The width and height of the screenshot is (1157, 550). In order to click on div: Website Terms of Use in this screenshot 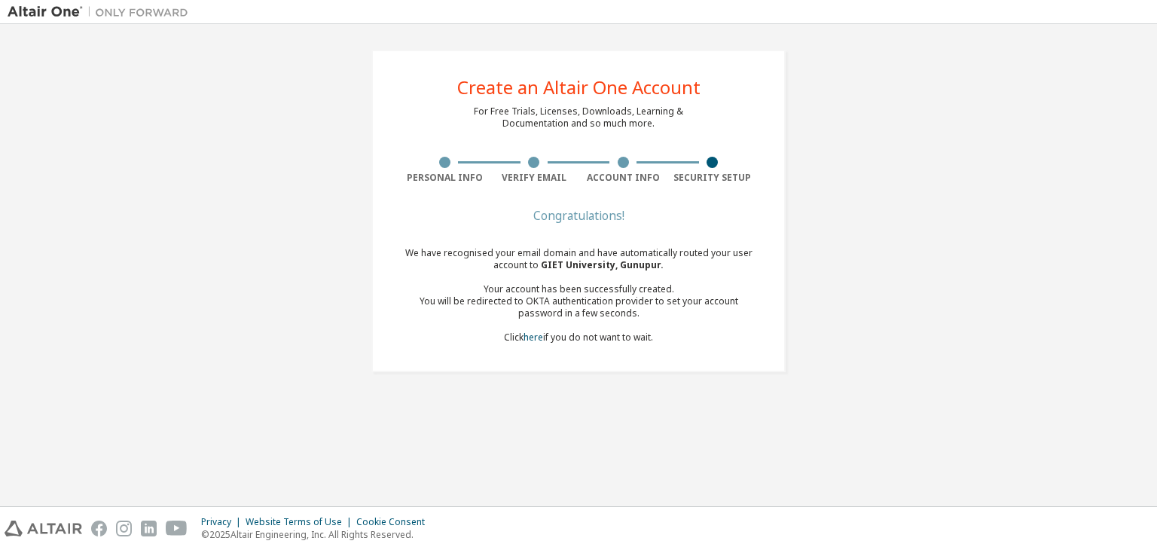, I will do `click(301, 522)`.